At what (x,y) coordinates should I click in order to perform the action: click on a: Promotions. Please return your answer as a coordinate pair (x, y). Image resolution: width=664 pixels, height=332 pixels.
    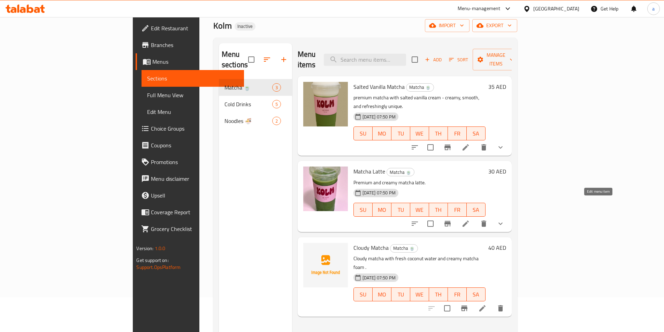
    Looking at the image, I should click on (190, 162).